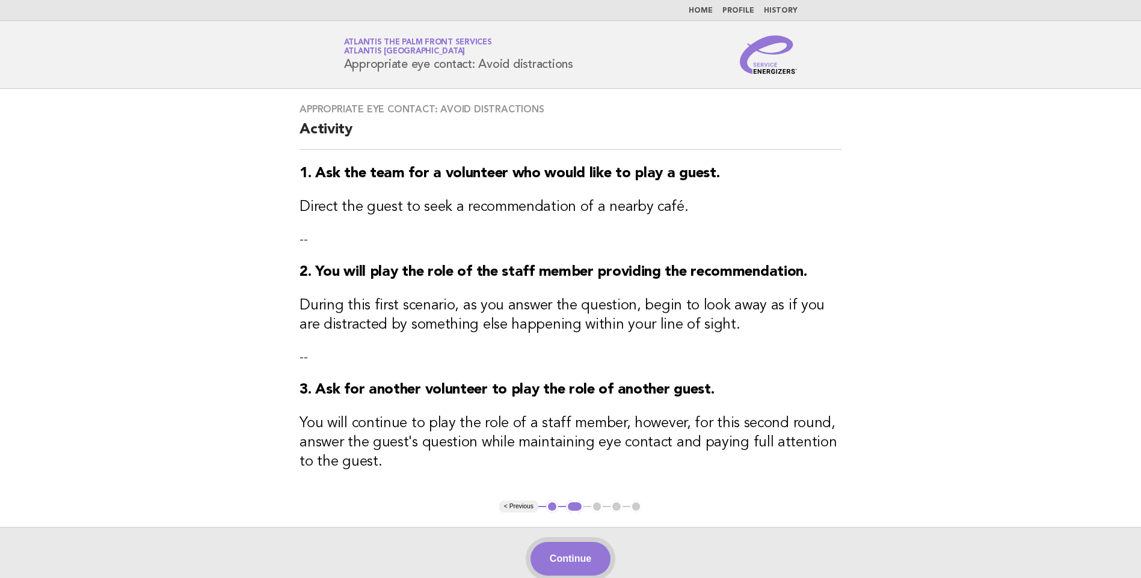 This screenshot has width=1141, height=578. Describe the element at coordinates (570, 207) in the screenshot. I see `h3: Direct the guest to seek a recommendation of a nearby café.` at that location.